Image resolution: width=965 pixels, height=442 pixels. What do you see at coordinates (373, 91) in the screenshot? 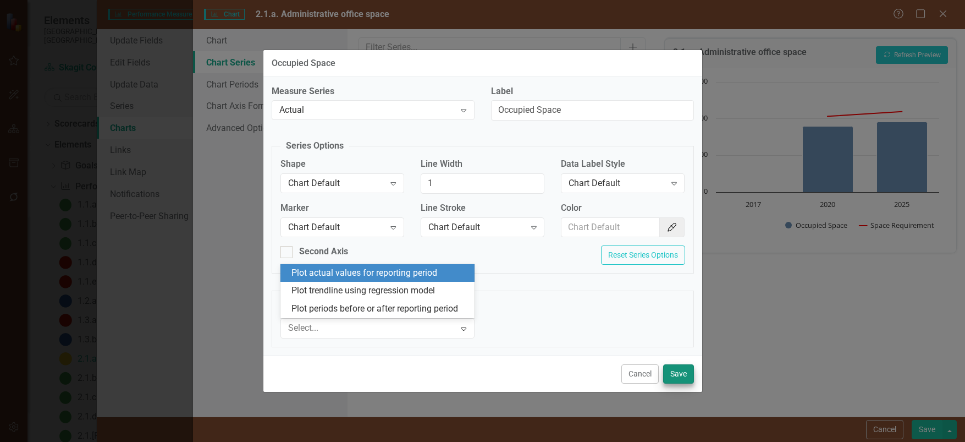
I see `label: Measure Series` at bounding box center [373, 91].